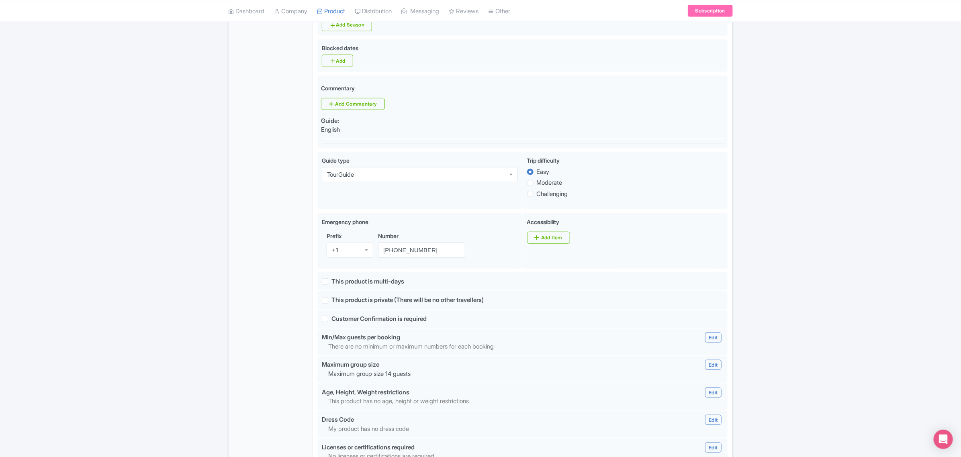 The width and height of the screenshot is (961, 457). I want to click on span: Guide type, so click(336, 160).